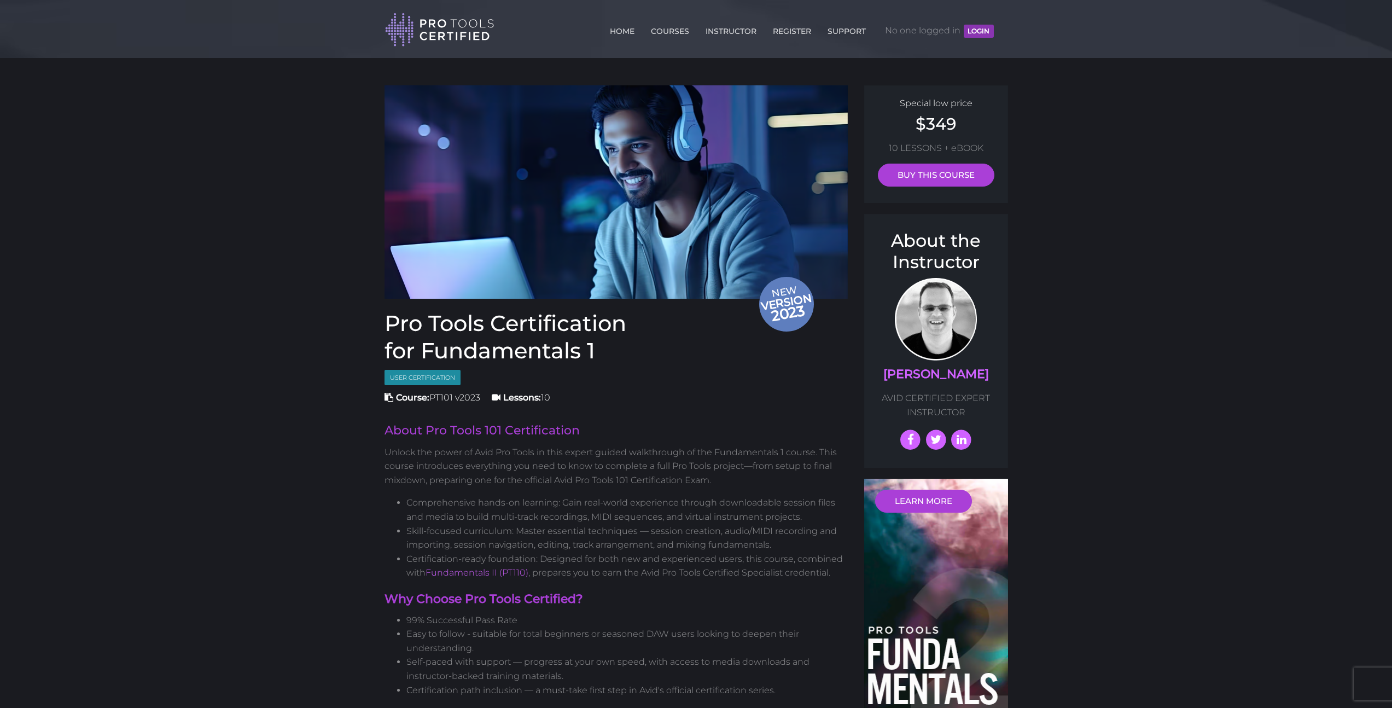  I want to click on a: Fundamentals II (PT110), so click(477, 572).